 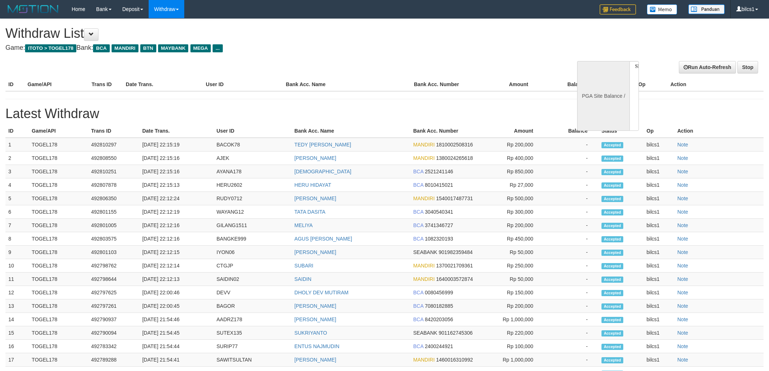 What do you see at coordinates (454, 266) in the screenshot?
I see `span: 1370021709361` at bounding box center [454, 266].